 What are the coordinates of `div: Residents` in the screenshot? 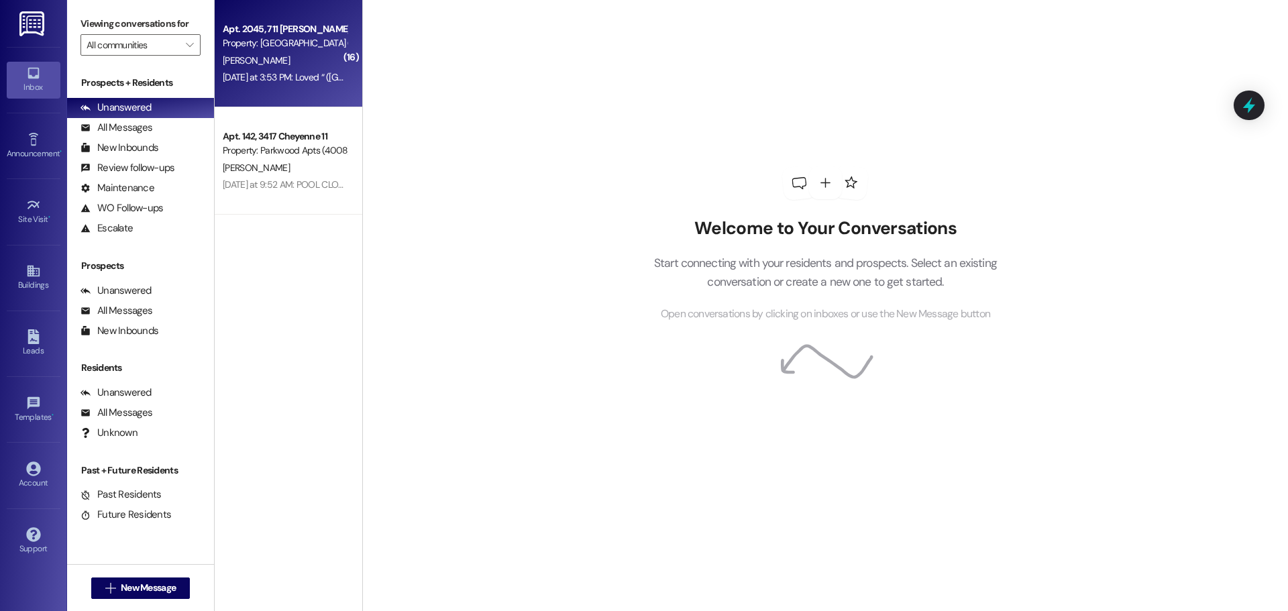 It's located at (140, 367).